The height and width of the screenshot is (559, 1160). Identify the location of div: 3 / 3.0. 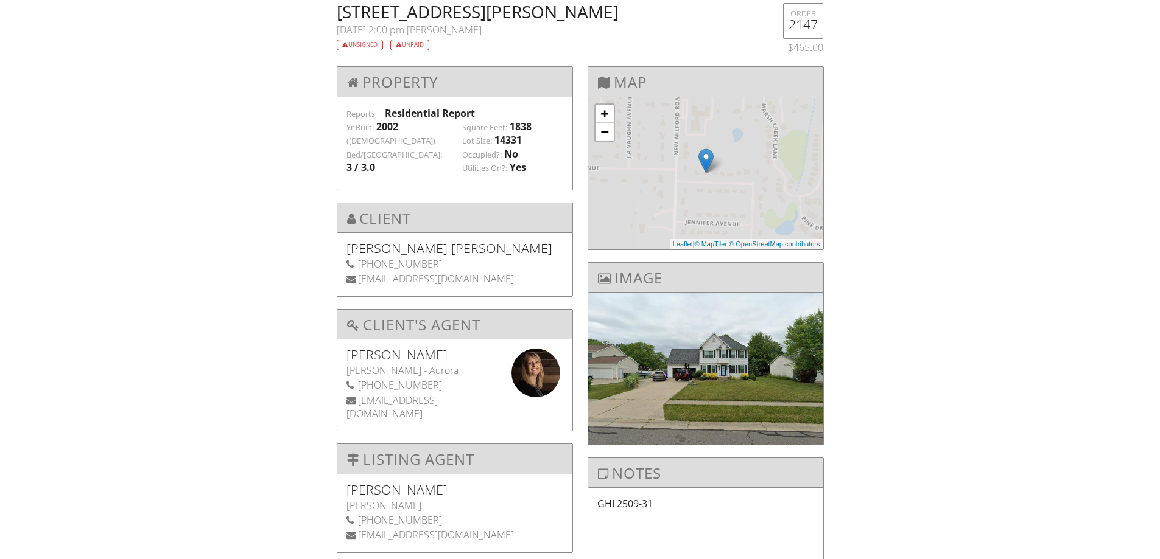
(360, 167).